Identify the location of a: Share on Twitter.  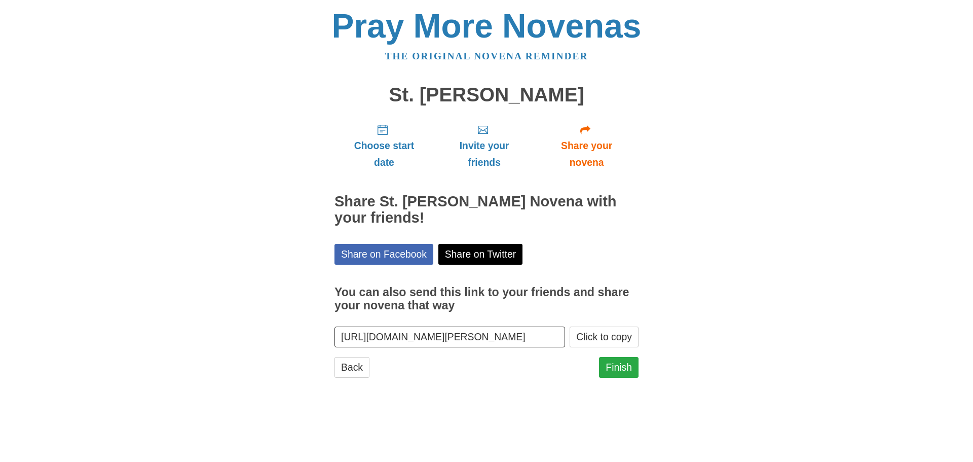
(480, 254).